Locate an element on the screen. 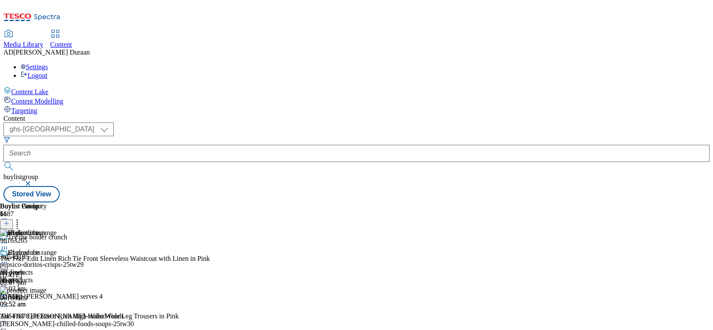 The image size is (713, 330). a: Media Library is located at coordinates (23, 39).